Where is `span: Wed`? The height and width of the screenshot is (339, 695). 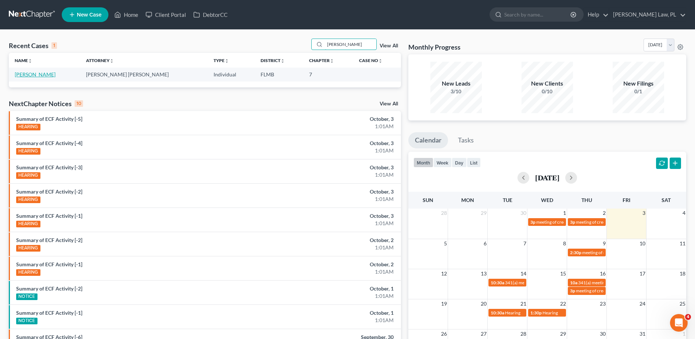 span: Wed is located at coordinates (547, 200).